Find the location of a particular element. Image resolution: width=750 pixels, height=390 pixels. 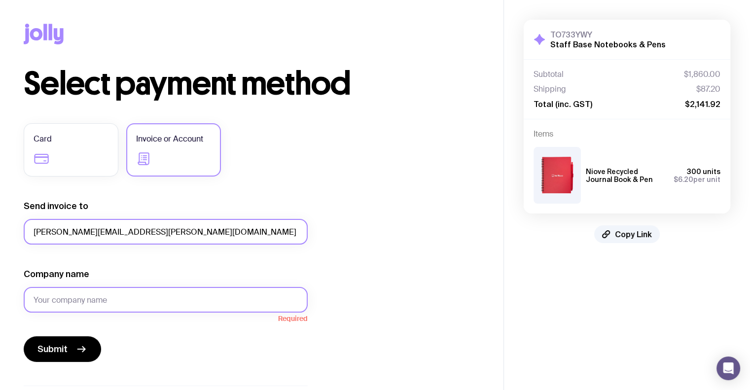

h1: Select payment method is located at coordinates (252, 84).